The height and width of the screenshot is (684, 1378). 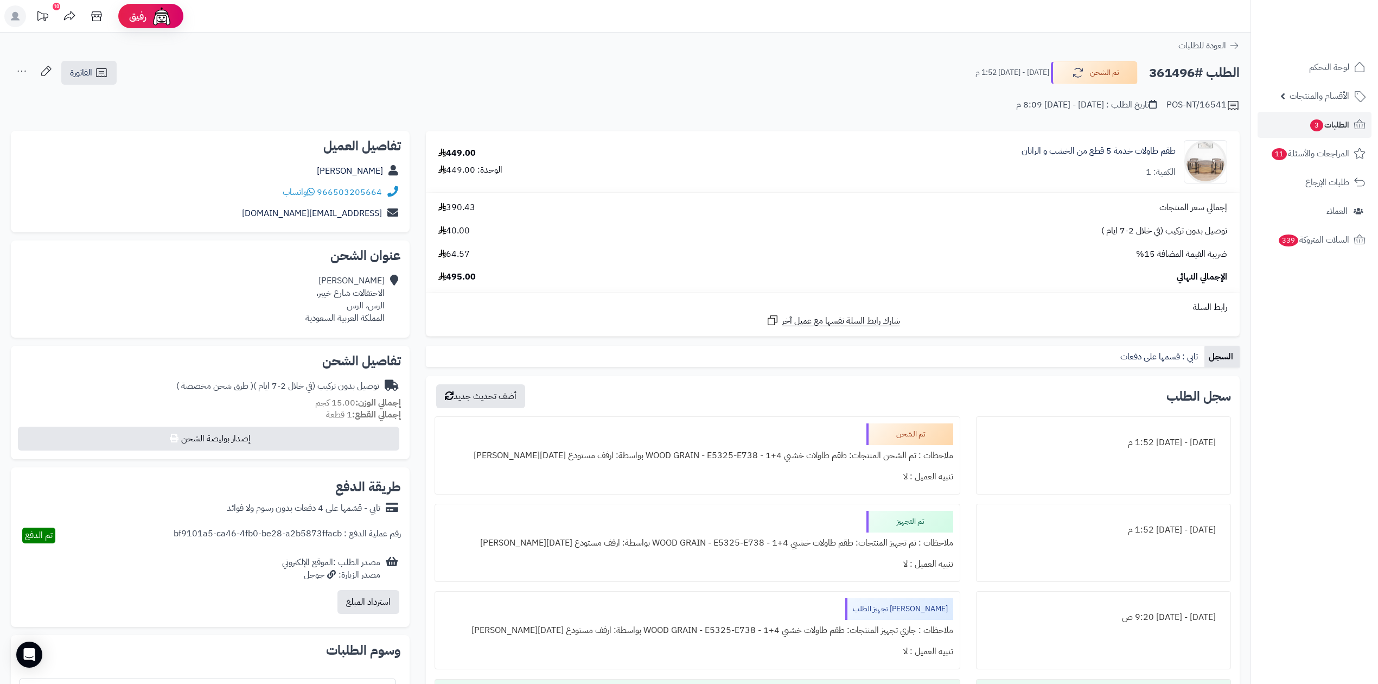 I want to click on strong: إجمالي القطع:, so click(x=377, y=415).